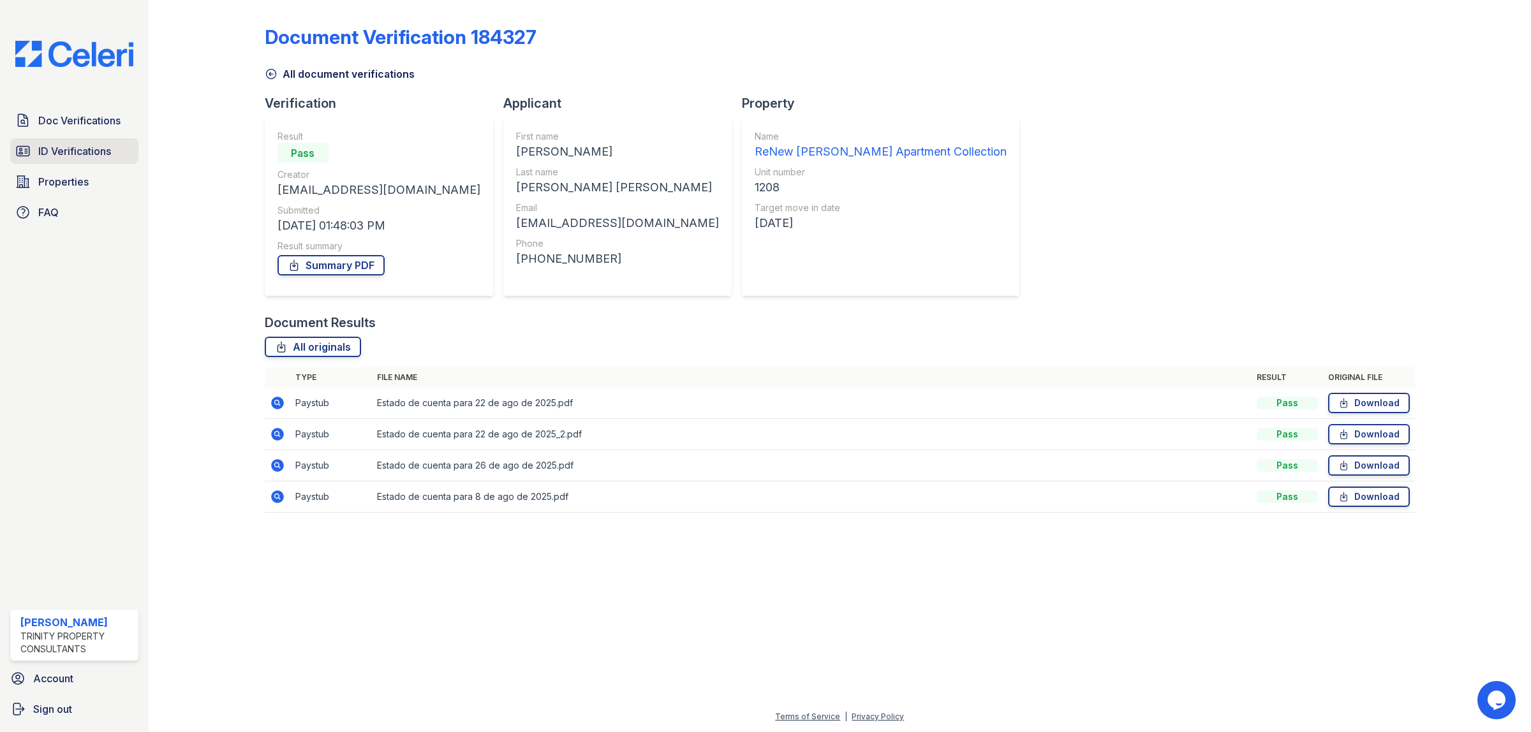 This screenshot has width=1531, height=732. I want to click on div: Property, so click(885, 103).